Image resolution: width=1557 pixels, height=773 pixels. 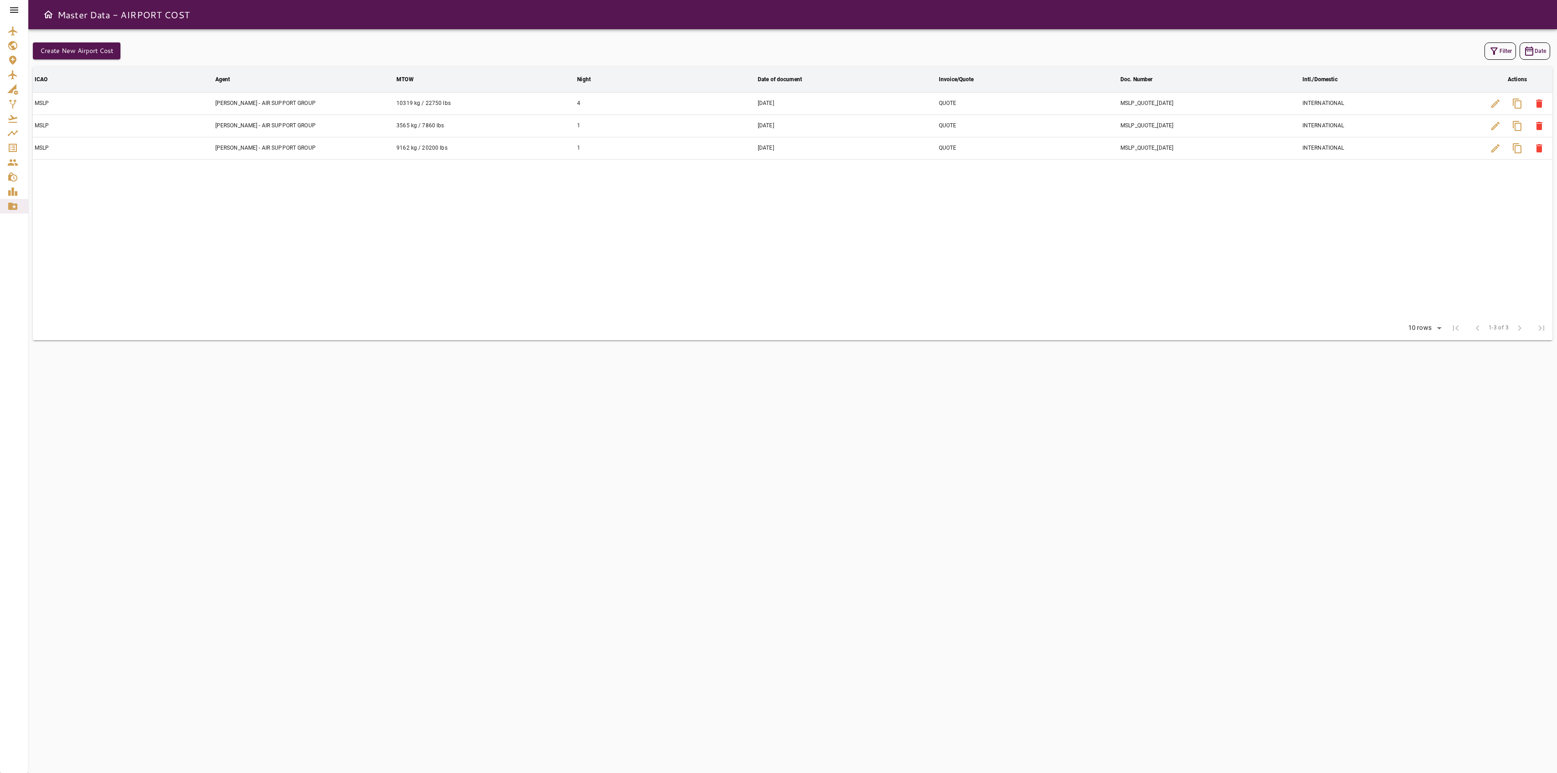 What do you see at coordinates (956, 79) in the screenshot?
I see `div: Invoice/Quote` at bounding box center [956, 79].